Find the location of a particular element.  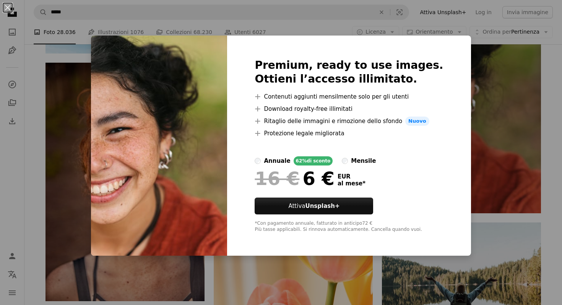

h2: Premium, ready to use images. Ottieni l’accesso illimitato. is located at coordinates (348, 72).